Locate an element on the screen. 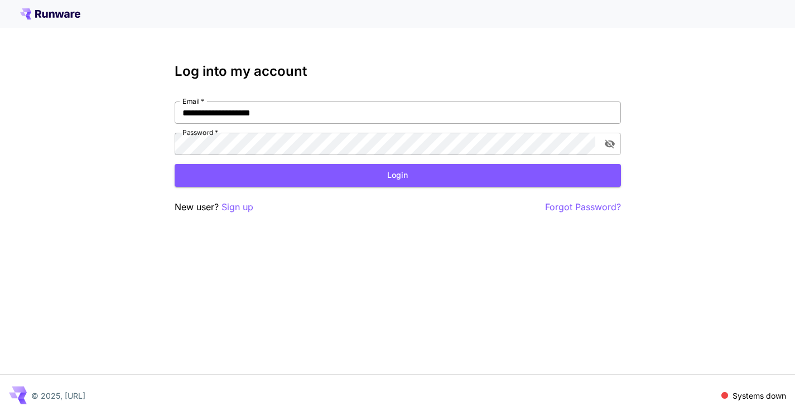  p: New user? is located at coordinates (214, 207).